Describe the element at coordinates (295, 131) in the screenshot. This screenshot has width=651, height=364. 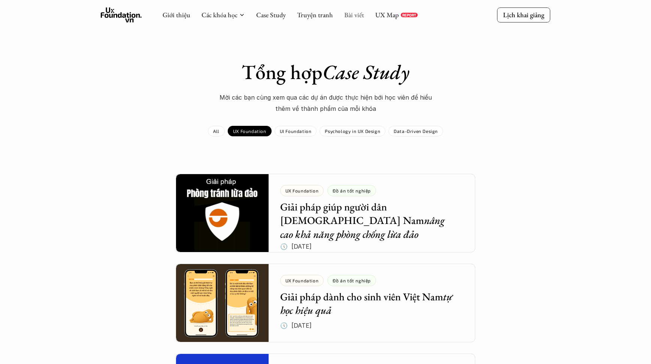
I see `a: UI Foundation` at that location.